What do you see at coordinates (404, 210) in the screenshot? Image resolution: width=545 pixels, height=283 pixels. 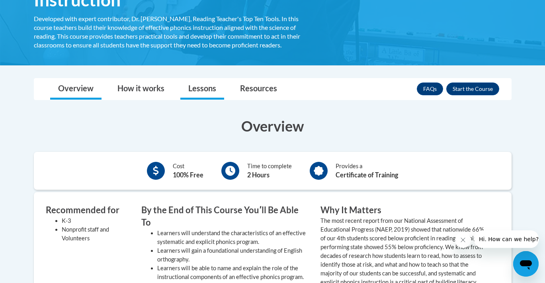 I see `h3: Why It Matters` at bounding box center [404, 210].